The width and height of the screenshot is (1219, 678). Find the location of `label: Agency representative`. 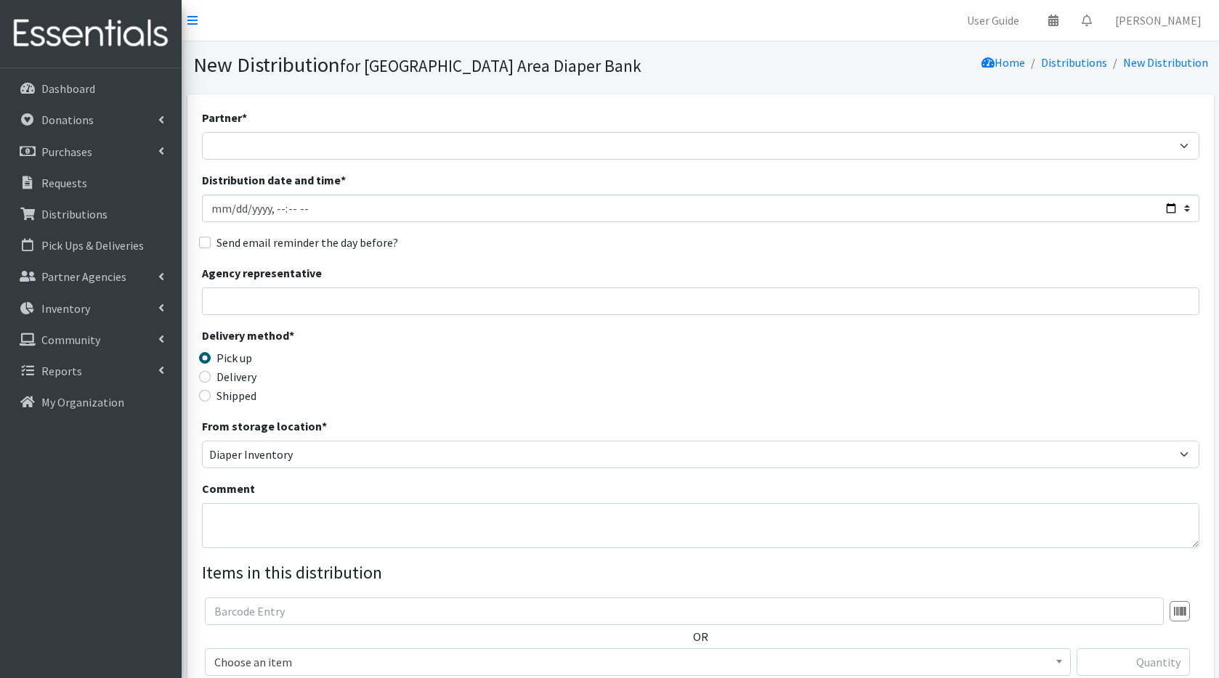

label: Agency representative is located at coordinates (261, 273).